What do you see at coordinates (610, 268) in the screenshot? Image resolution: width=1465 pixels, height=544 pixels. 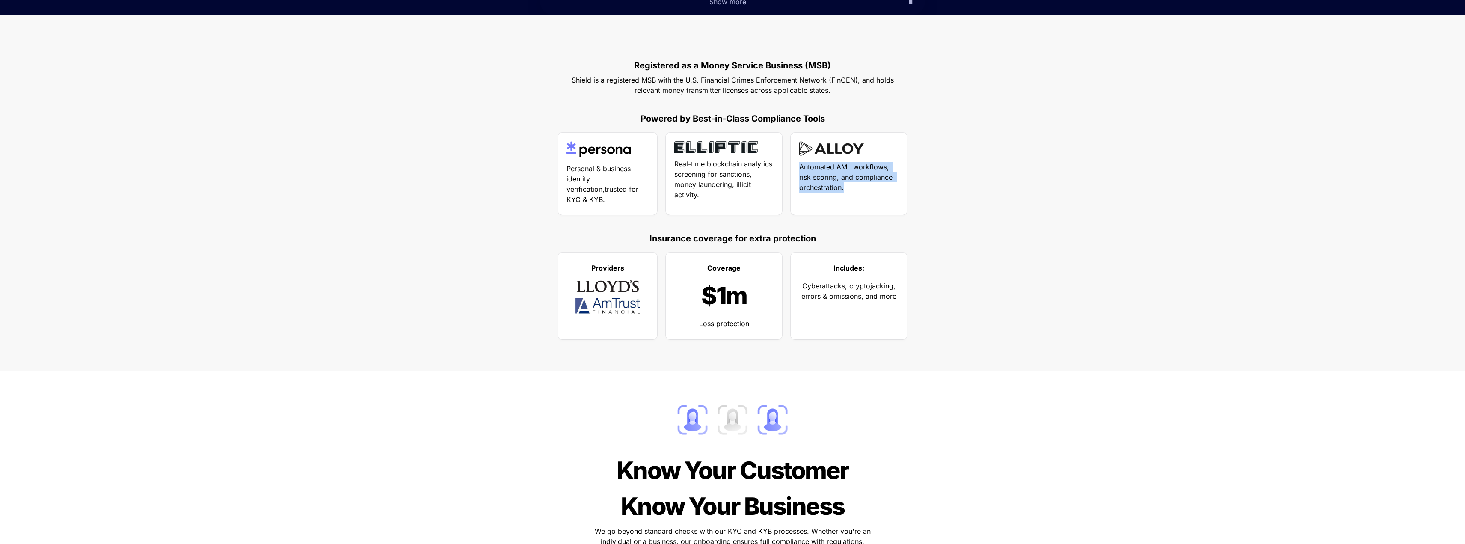 I see `strong: roviders` at bounding box center [610, 268].